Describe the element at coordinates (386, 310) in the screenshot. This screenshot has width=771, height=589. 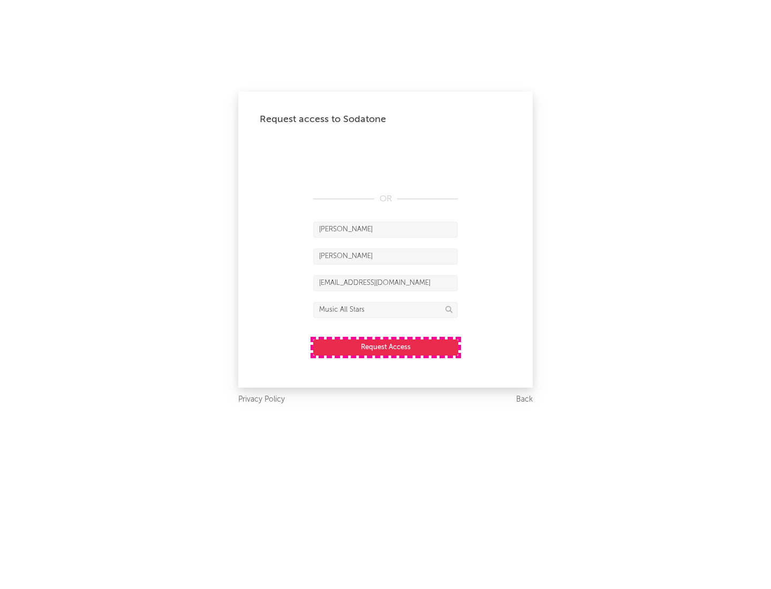
I see `input: Division` at that location.